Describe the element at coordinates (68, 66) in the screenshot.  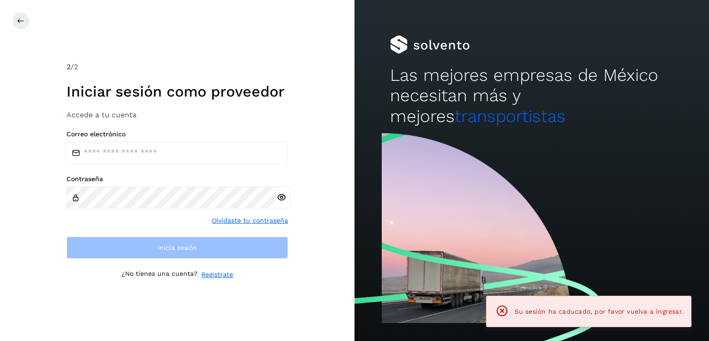
I see `span: 2` at that location.